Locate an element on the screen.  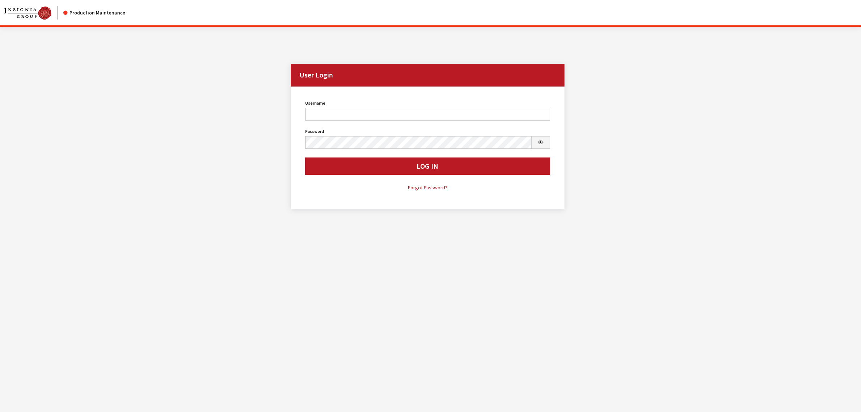
div: Production Maintenance is located at coordinates (94, 13).